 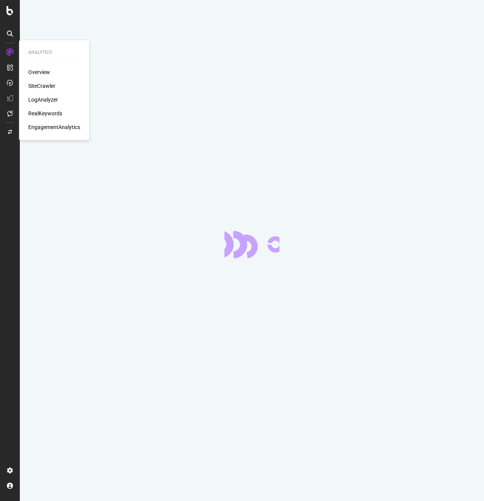 I want to click on div: EngagementAnalytics, so click(x=54, y=127).